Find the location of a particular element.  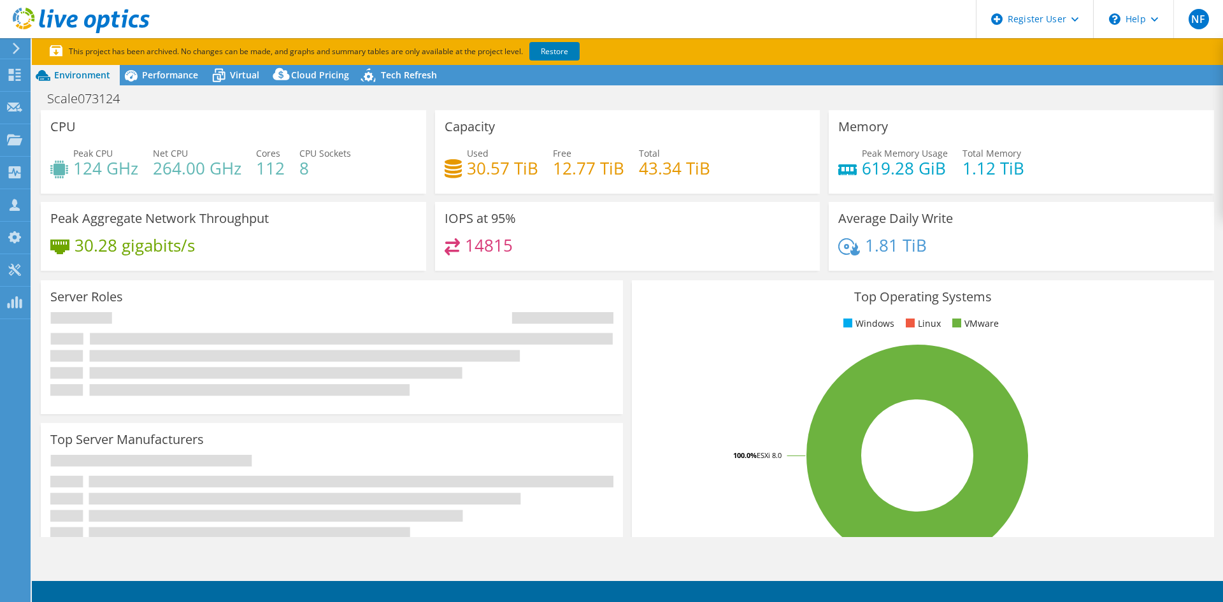

h4: 30.57 TiB is located at coordinates (503, 168).